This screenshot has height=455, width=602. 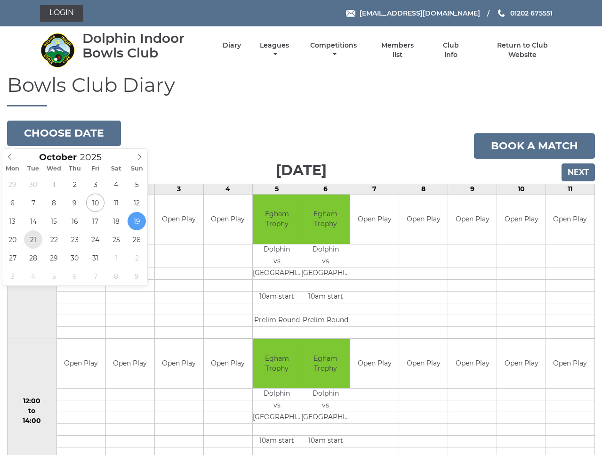 What do you see at coordinates (397, 50) in the screenshot?
I see `a: Members list` at bounding box center [397, 50].